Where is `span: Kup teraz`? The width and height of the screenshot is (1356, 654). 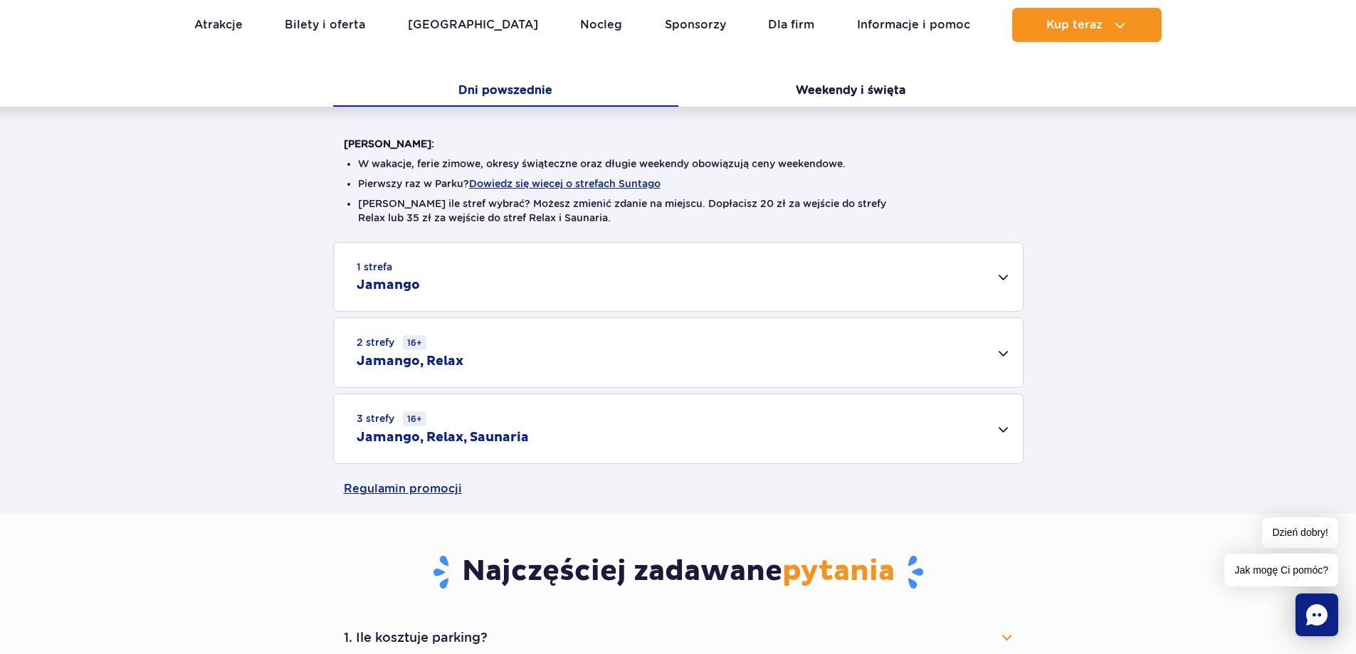
span: Kup teraz is located at coordinates (1074, 25).